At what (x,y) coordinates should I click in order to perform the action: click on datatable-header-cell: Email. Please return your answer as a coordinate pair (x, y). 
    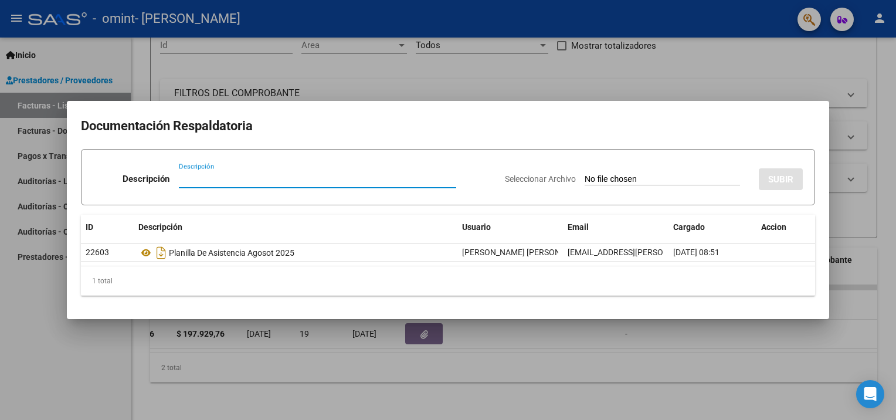
    Looking at the image, I should click on (616, 227).